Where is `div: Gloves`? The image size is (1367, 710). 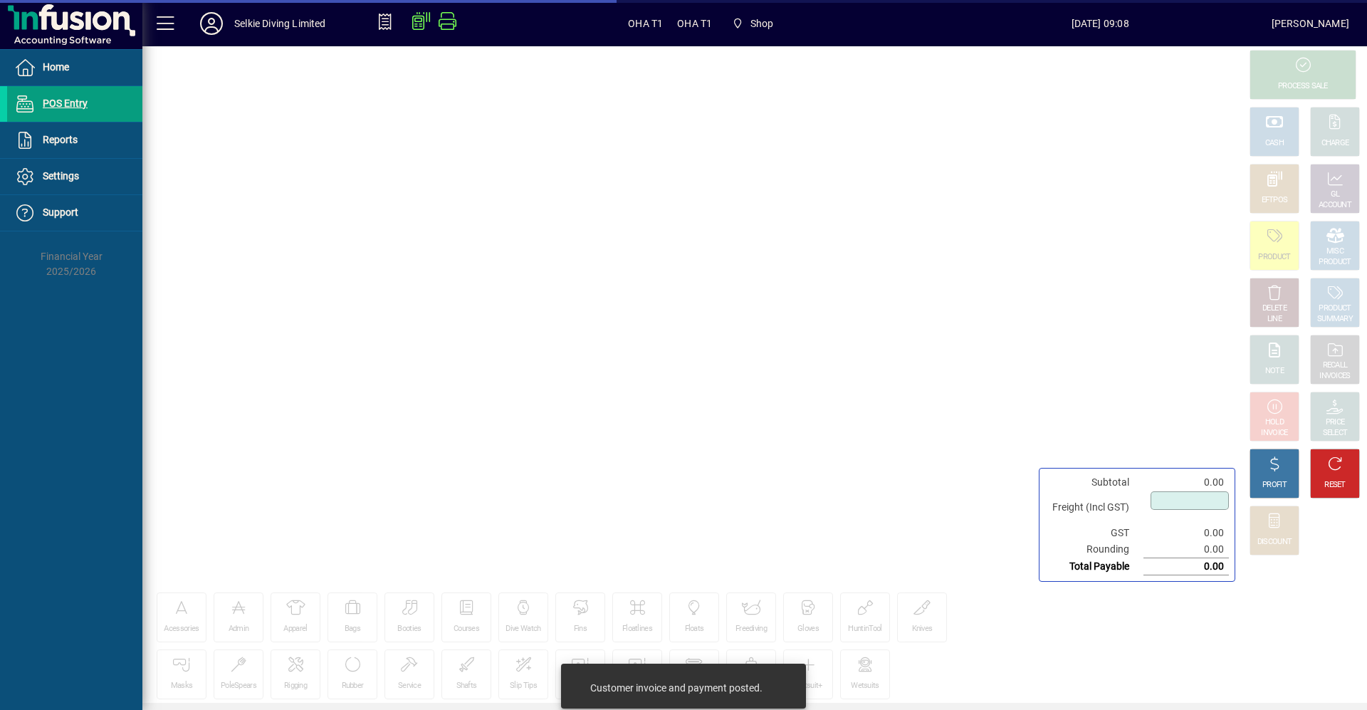 div: Gloves is located at coordinates (808, 629).